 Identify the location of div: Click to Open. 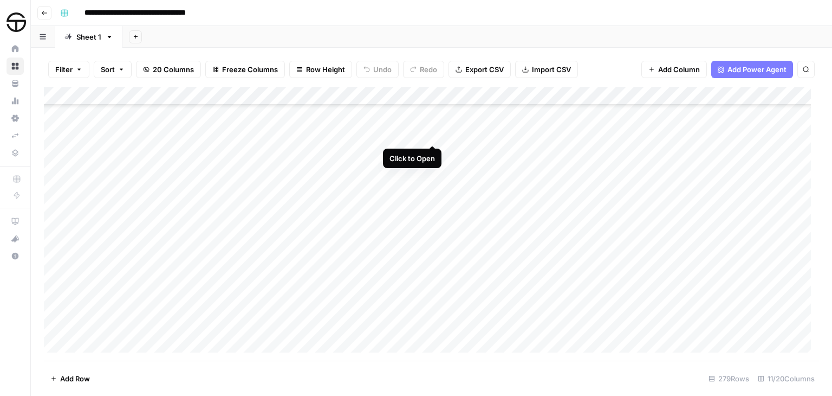
(412, 158).